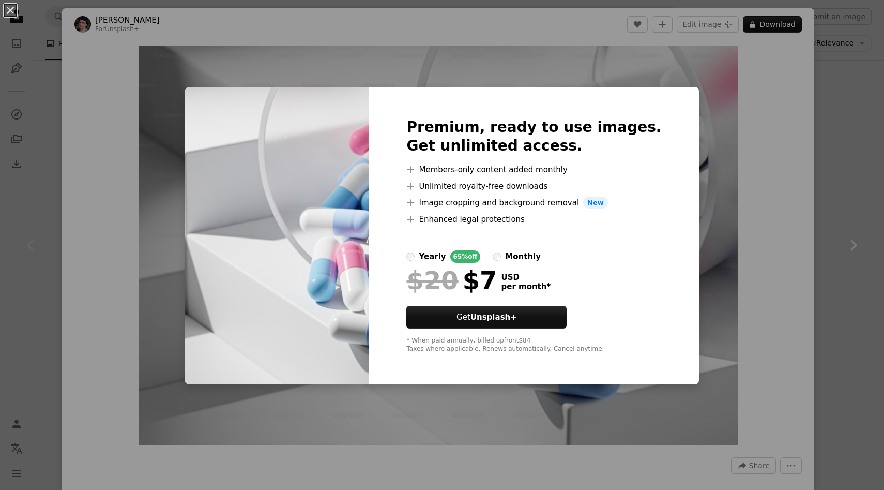  I want to click on li: Members-only content added monthly, so click(533, 170).